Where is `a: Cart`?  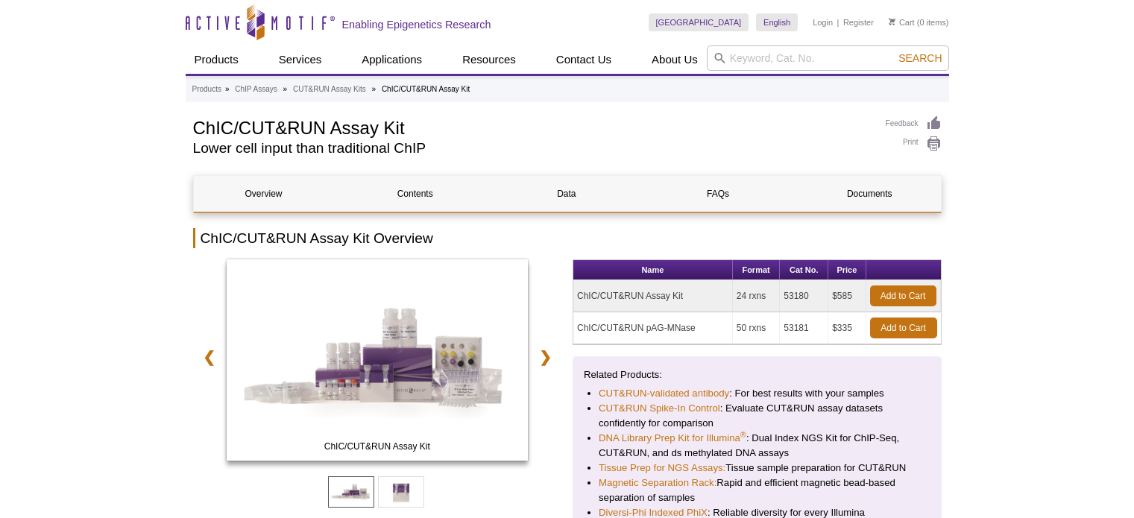 a: Cart is located at coordinates (901, 22).